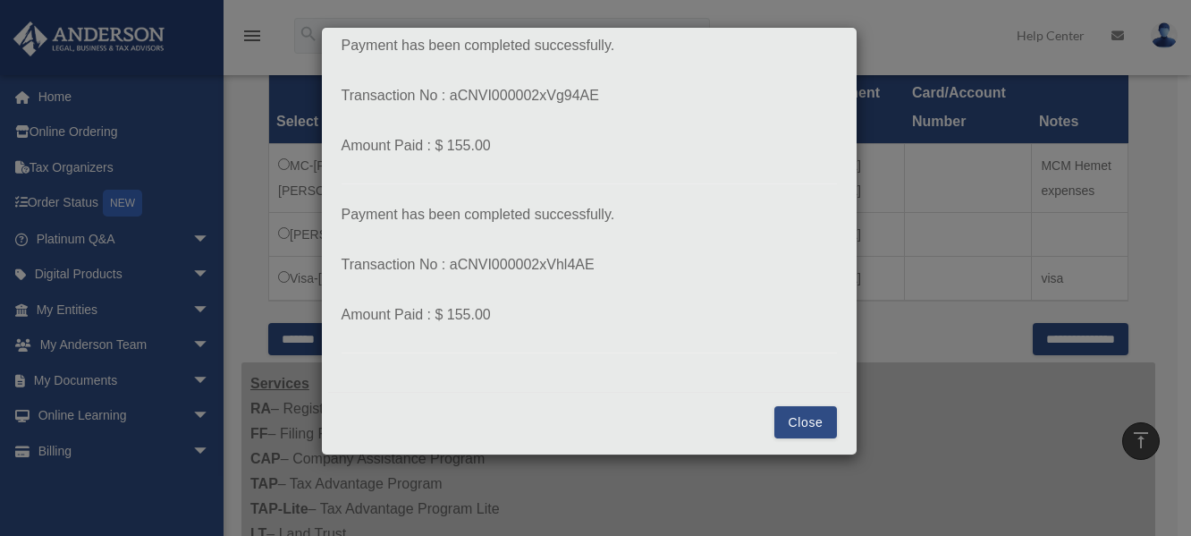 The image size is (1191, 536). I want to click on p: Transaction No : aCNVI000002xVg94AE, so click(589, 96).